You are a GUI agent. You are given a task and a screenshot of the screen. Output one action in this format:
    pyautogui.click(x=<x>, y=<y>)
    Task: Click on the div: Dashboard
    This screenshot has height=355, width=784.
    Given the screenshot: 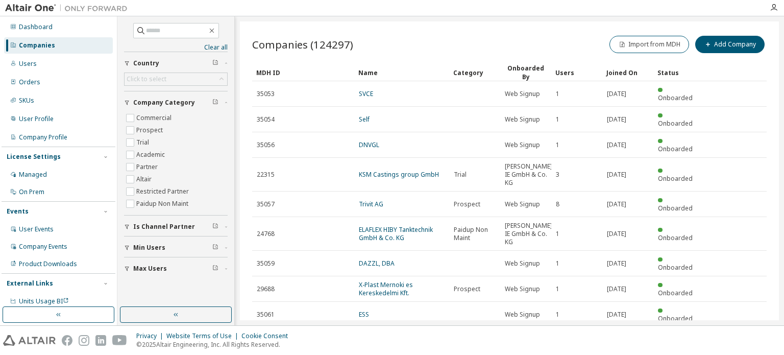 What is the action you would take?
    pyautogui.click(x=36, y=27)
    